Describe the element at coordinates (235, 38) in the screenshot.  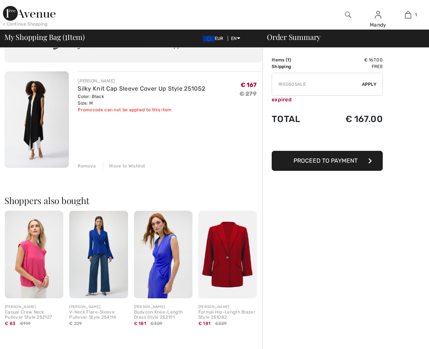
I see `span: EN` at that location.